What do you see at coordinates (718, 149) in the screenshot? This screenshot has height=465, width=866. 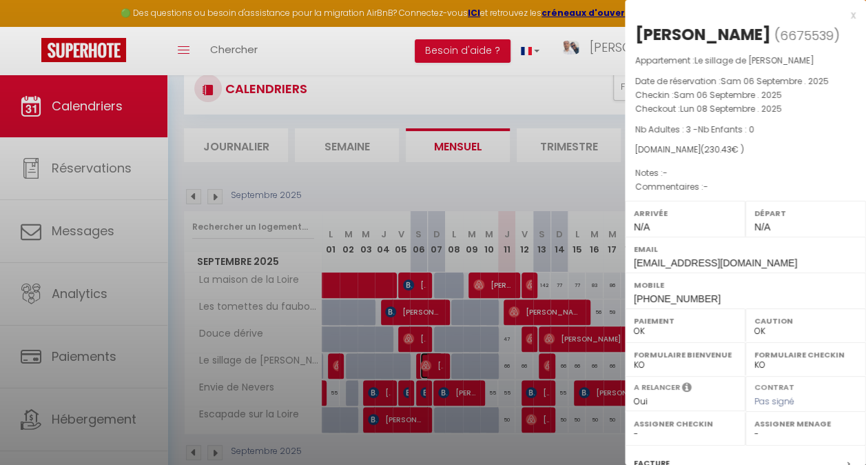 I see `span: 230.43` at bounding box center [718, 149].